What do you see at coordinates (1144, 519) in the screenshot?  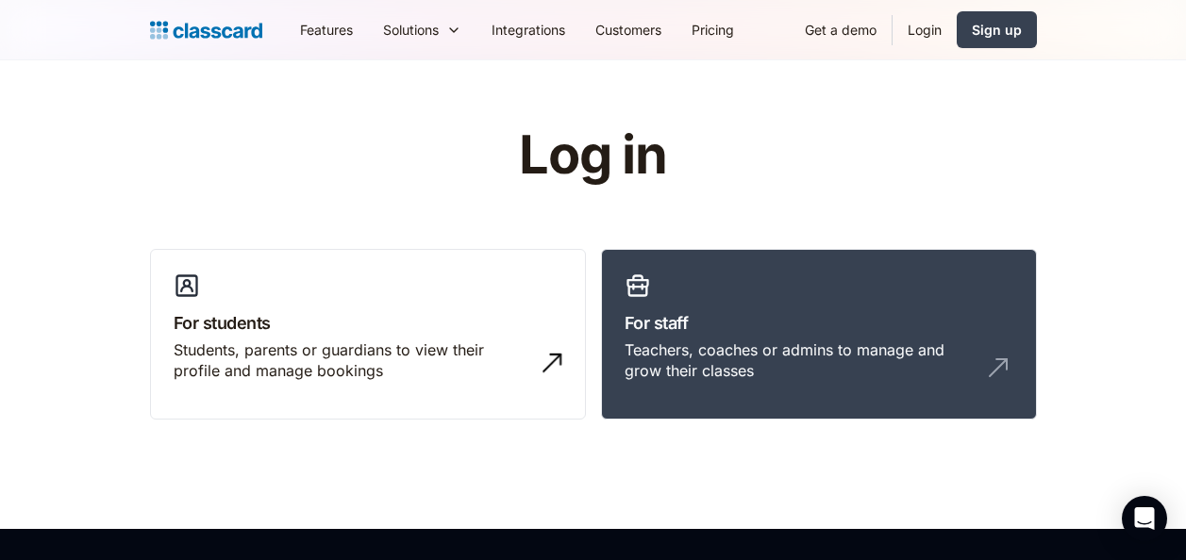 I see `div: Open Intercom Messenger` at bounding box center [1144, 519].